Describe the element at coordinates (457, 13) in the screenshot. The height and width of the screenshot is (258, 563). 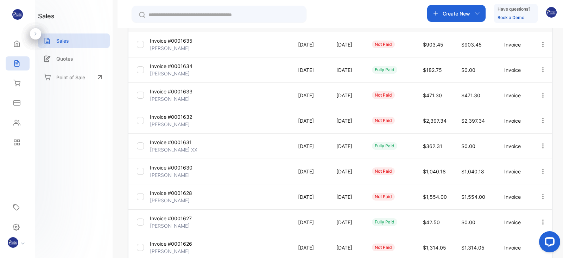
I see `button: Create New` at that location.